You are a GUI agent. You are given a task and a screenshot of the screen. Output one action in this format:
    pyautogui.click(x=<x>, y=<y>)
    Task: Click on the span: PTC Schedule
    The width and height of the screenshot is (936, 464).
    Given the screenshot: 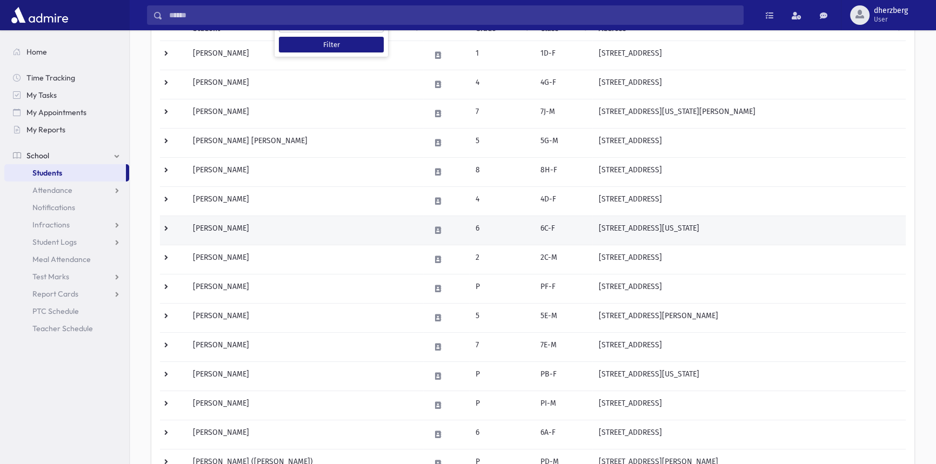 What is the action you would take?
    pyautogui.click(x=56, y=311)
    